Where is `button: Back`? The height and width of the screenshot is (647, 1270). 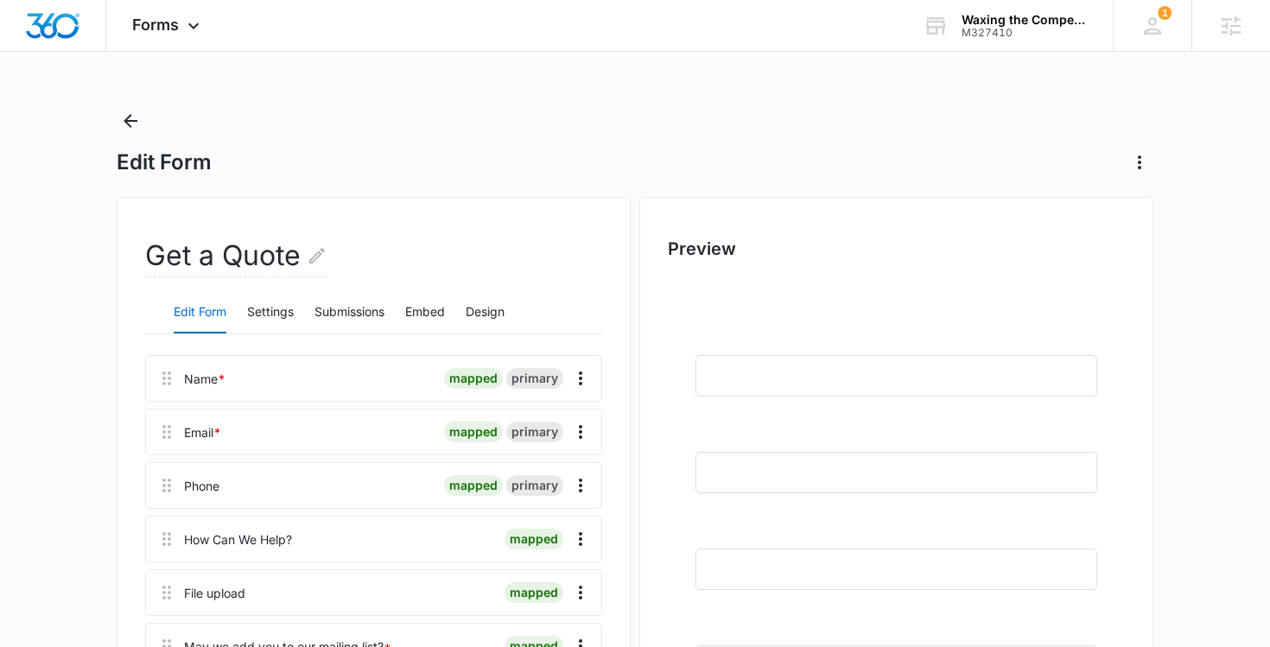
button: Back is located at coordinates (130, 121).